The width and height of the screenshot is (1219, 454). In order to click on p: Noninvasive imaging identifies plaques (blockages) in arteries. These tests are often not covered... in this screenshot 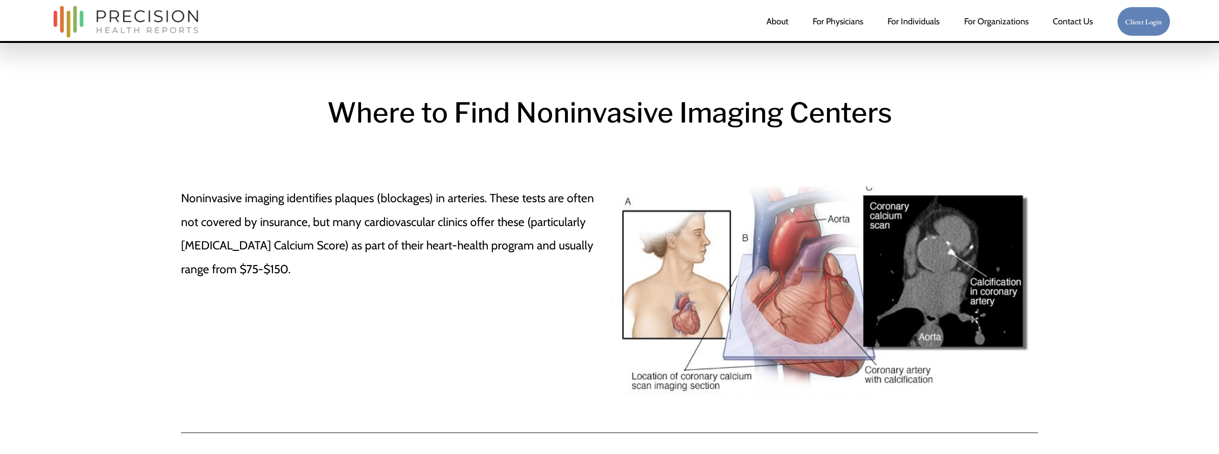, I will do `click(394, 233)`.